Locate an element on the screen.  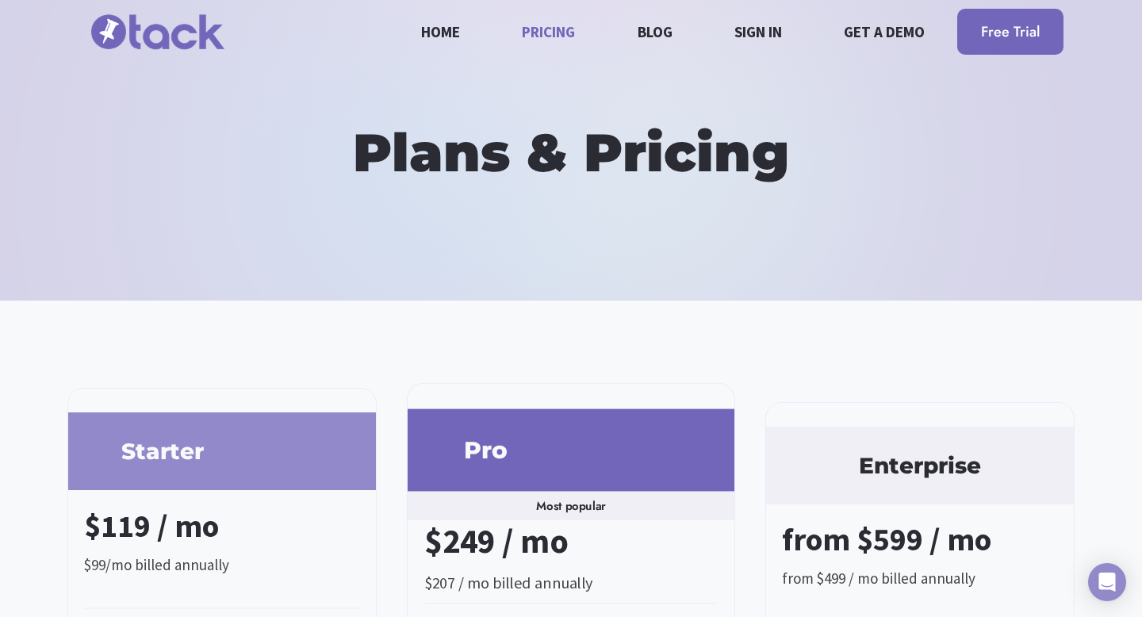
p: from $499 / mo billed annually is located at coordinates (920, 578).